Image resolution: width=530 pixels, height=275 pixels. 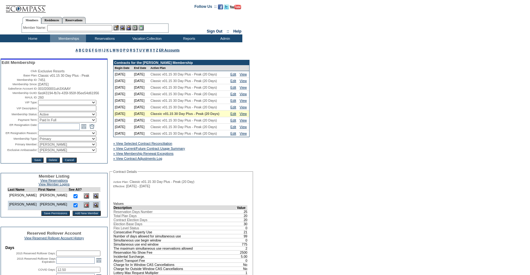 I want to click on td: VIP Description:, so click(x=19, y=108).